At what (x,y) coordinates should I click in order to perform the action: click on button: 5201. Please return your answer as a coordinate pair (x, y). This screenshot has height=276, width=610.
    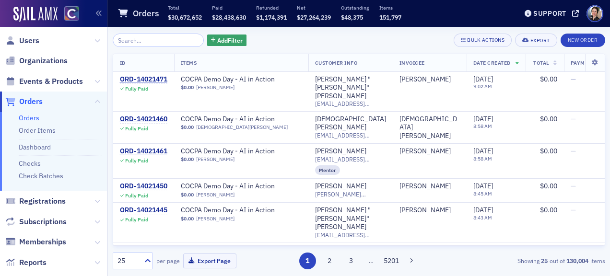
    Looking at the image, I should click on (391, 261).